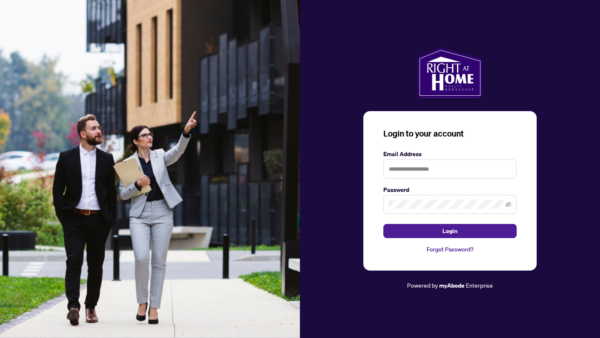 The image size is (600, 338). I want to click on a: myAbode, so click(452, 286).